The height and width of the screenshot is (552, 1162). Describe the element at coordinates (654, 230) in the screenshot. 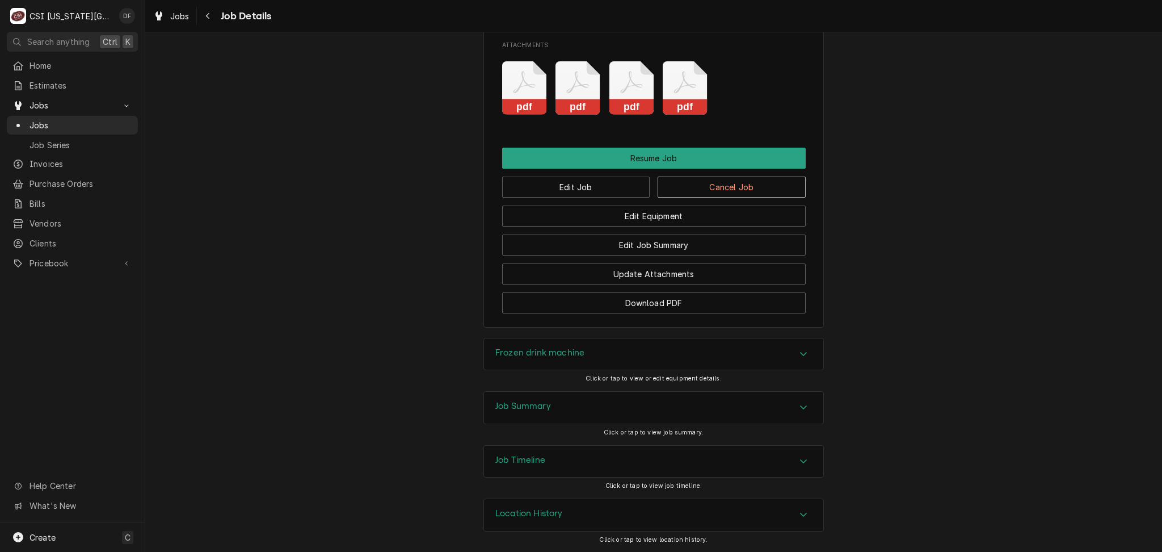

I see `div: Button Group` at that location.